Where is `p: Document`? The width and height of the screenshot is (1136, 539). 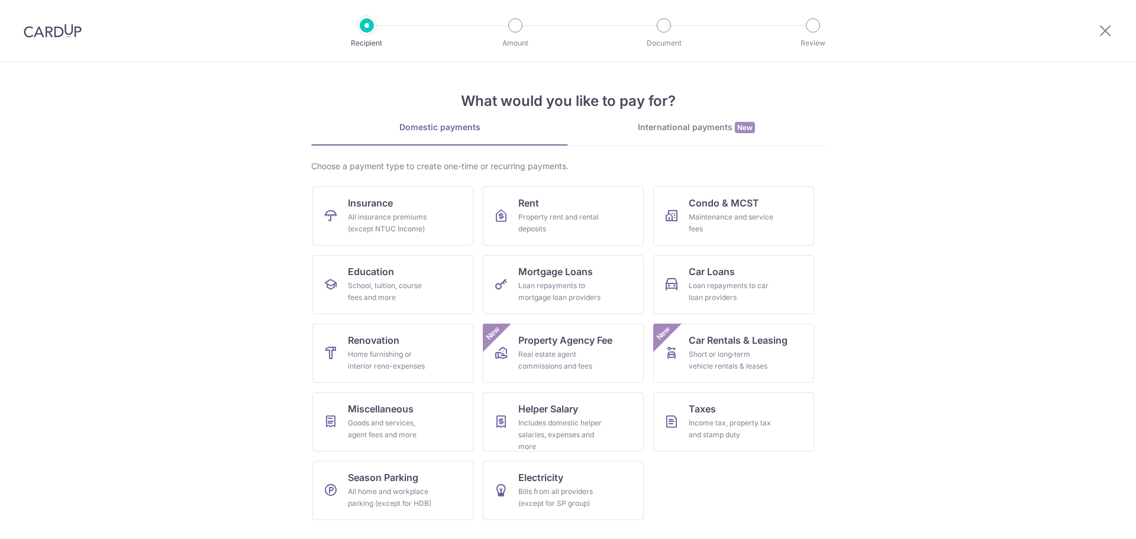
p: Document is located at coordinates (664, 43).